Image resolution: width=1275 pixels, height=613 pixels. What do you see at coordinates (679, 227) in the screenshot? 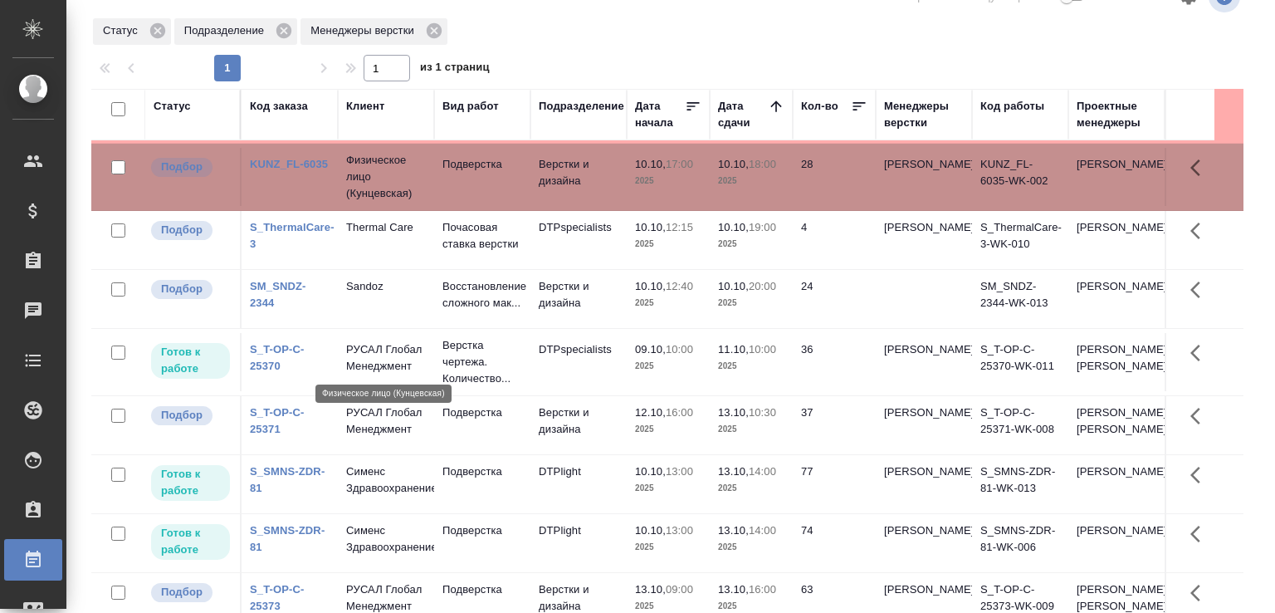
I see `p: 12:15` at bounding box center [679, 227].